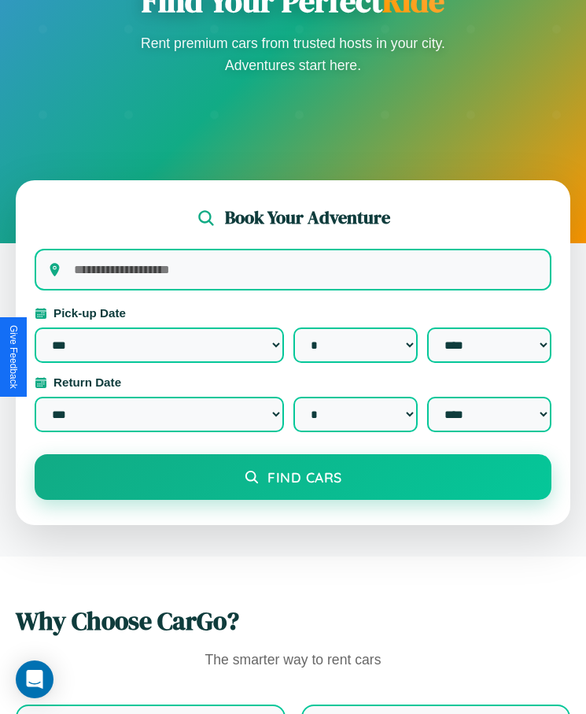 The height and width of the screenshot is (714, 586). What do you see at coordinates (293, 312) in the screenshot?
I see `label: Pick-up Date` at bounding box center [293, 312].